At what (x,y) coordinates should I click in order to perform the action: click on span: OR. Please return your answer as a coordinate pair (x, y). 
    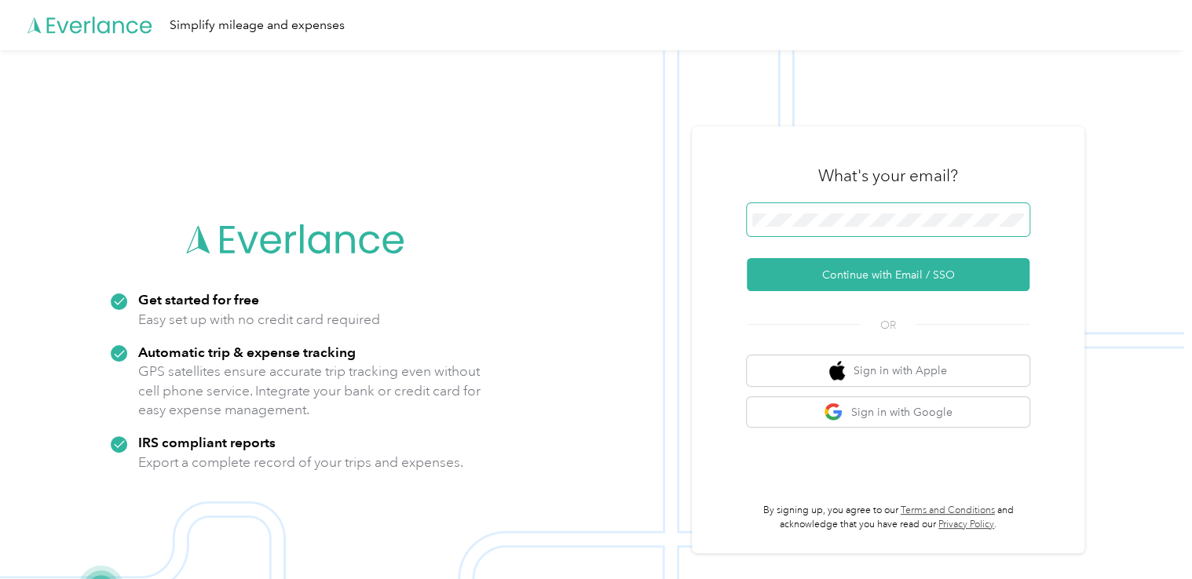
    Looking at the image, I should click on (888, 325).